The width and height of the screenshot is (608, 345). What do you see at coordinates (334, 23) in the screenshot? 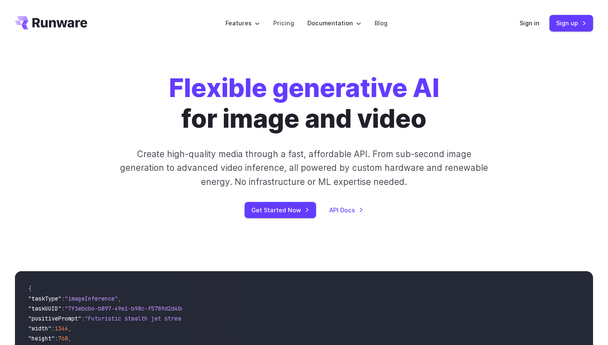
I see `label: Documentation` at bounding box center [334, 23].